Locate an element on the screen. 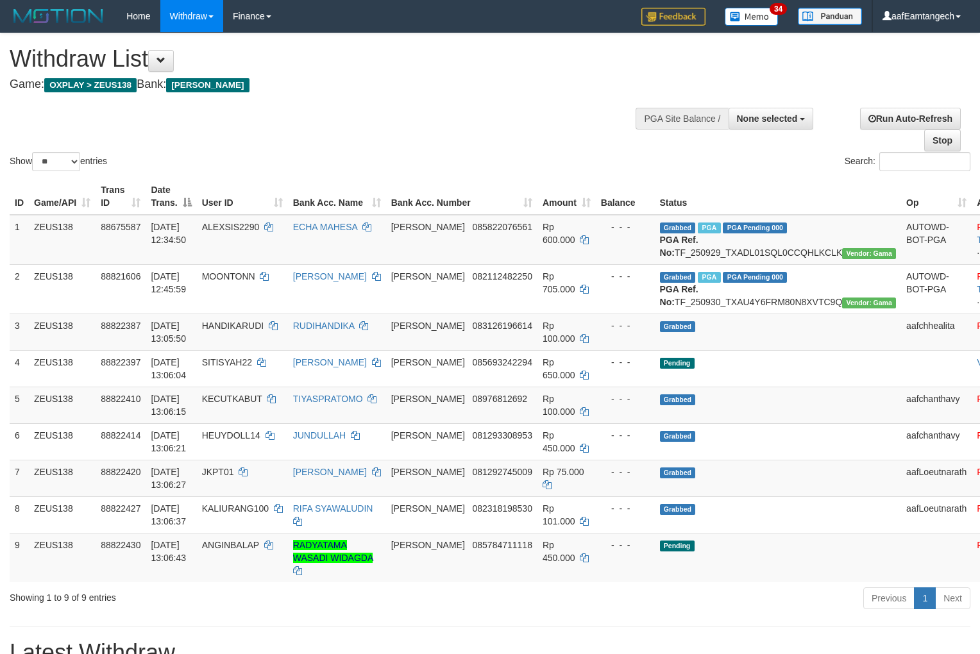 This screenshot has height=654, width=980. th: Bank Acc. Name: activate to sort column ascending is located at coordinates (337, 196).